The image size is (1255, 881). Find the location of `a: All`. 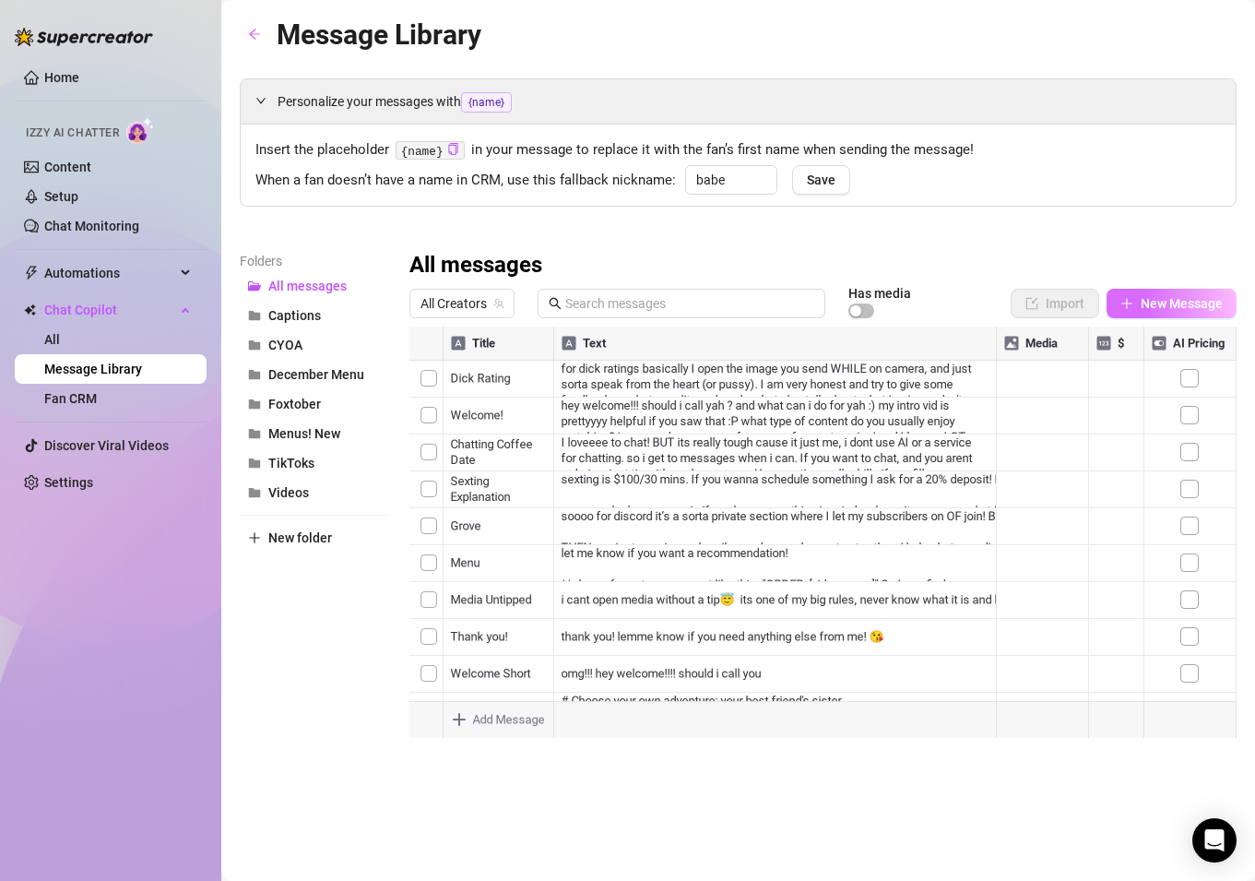

a: All is located at coordinates (52, 339).